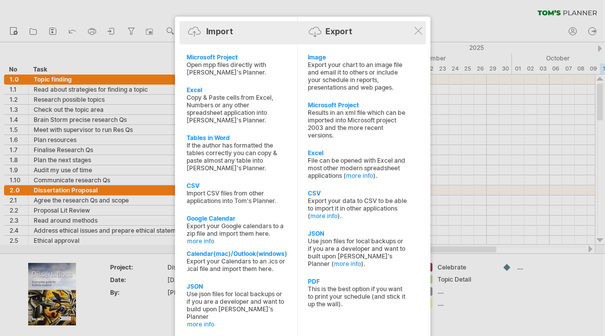 The image size is (605, 336). Describe the element at coordinates (358, 296) in the screenshot. I see `div: This is the best option if you want to print your schedule (and stick it up the wall).` at that location.